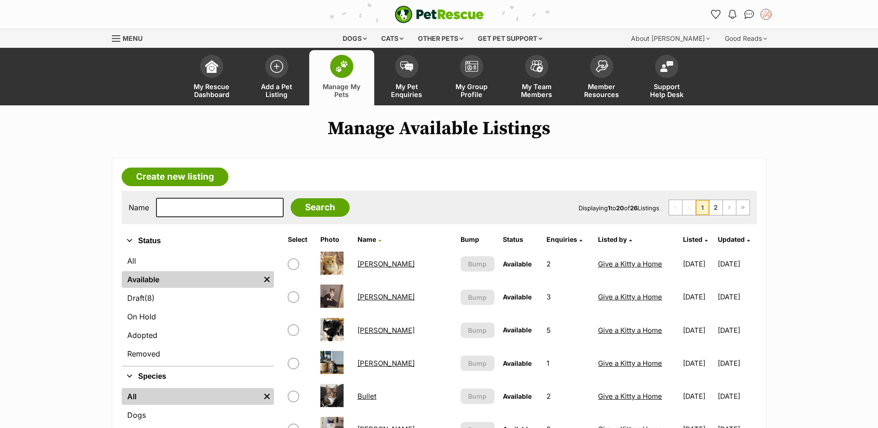  I want to click on input: Search, so click(320, 208).